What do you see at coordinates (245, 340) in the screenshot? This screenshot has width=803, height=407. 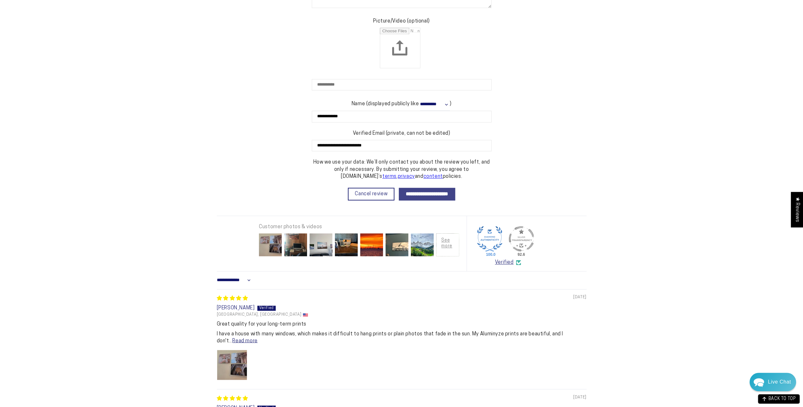 I see `a: Read more` at bounding box center [245, 340].